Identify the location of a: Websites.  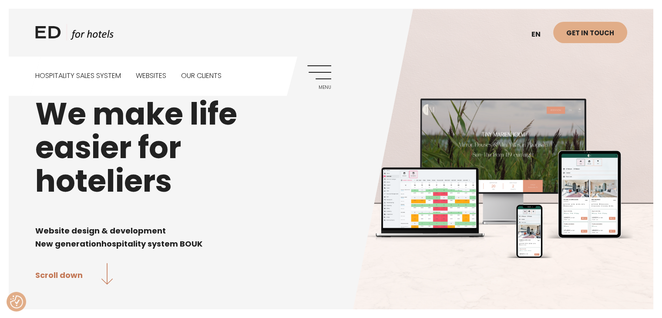
(151, 76).